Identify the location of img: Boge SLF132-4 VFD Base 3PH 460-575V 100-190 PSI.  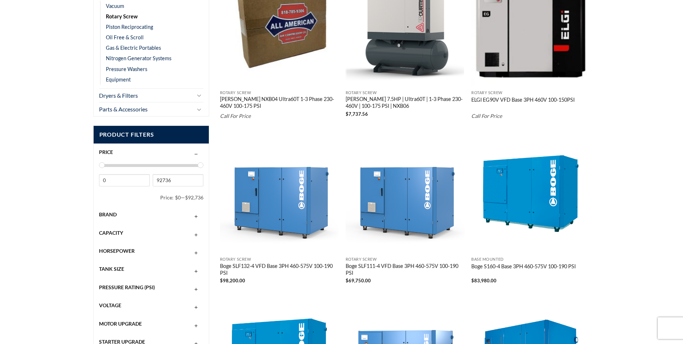
(280, 193).